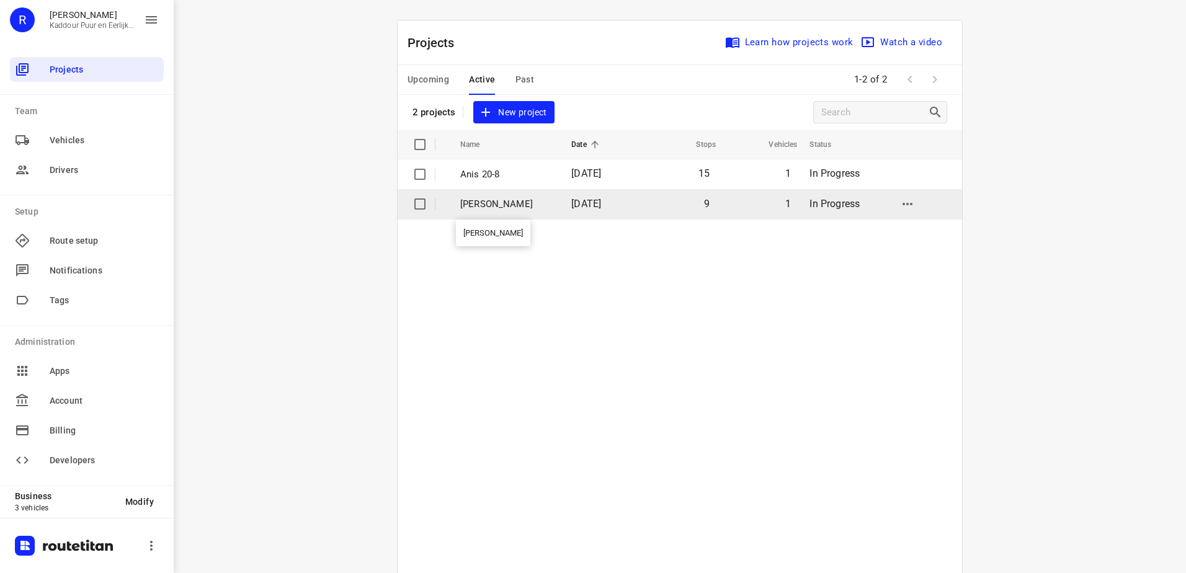 This screenshot has width=1186, height=573. Describe the element at coordinates (104, 430) in the screenshot. I see `span: Billing` at that location.